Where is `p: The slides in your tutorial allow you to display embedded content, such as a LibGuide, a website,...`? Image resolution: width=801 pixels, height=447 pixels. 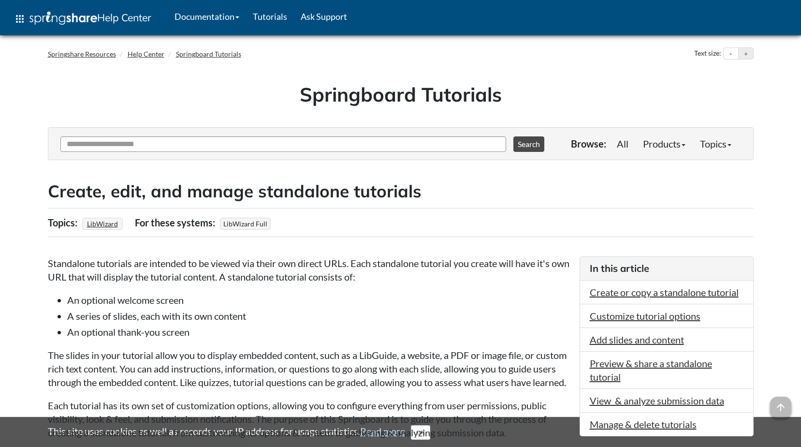 p: The slides in your tutorial allow you to display embedded content, such as a LibGuide, a website,... is located at coordinates (309, 369).